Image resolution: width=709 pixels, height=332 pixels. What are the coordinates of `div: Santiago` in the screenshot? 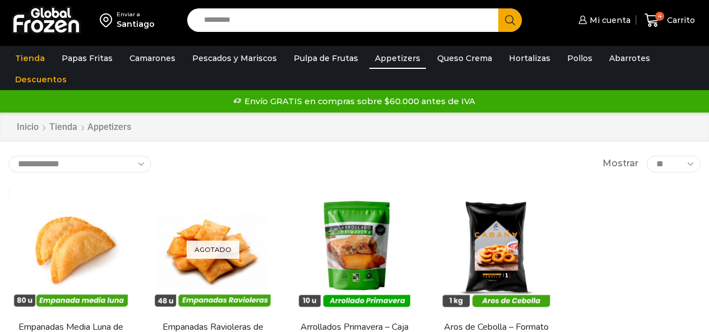 It's located at (136, 24).